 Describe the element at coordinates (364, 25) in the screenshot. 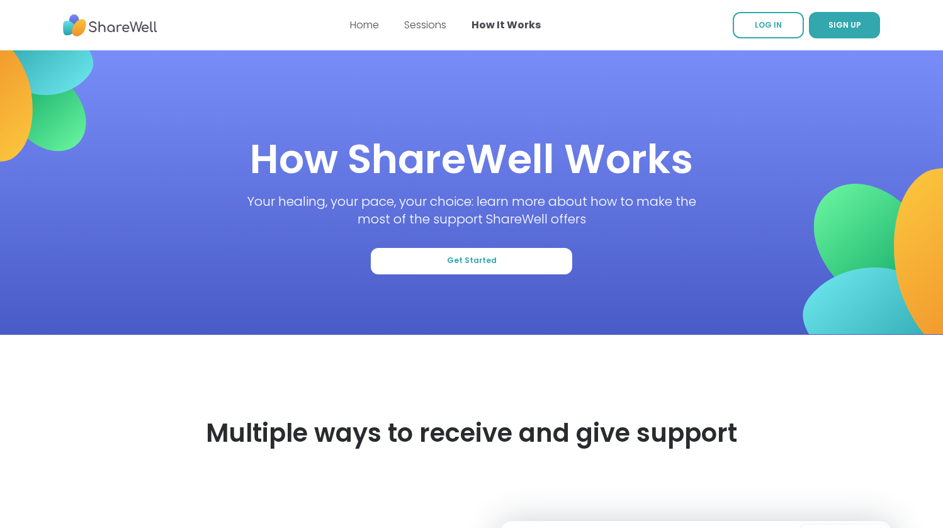

I see `a: Home` at that location.